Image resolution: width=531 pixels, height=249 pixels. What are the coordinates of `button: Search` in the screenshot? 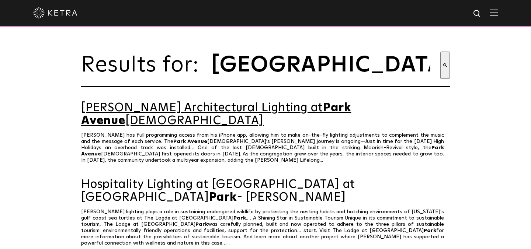 It's located at (445, 65).